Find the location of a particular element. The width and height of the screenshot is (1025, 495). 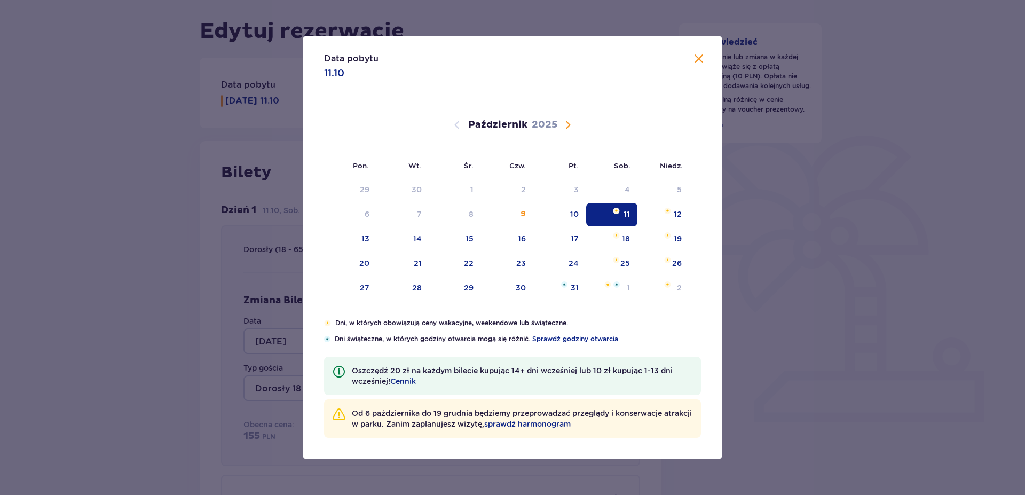

div: 26 is located at coordinates (677, 263).